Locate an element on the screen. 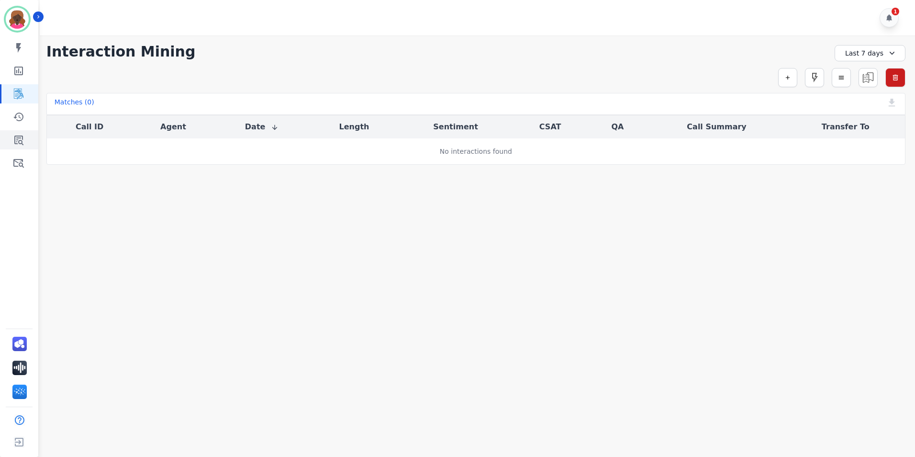  h1: Interaction Mining is located at coordinates (121, 52).